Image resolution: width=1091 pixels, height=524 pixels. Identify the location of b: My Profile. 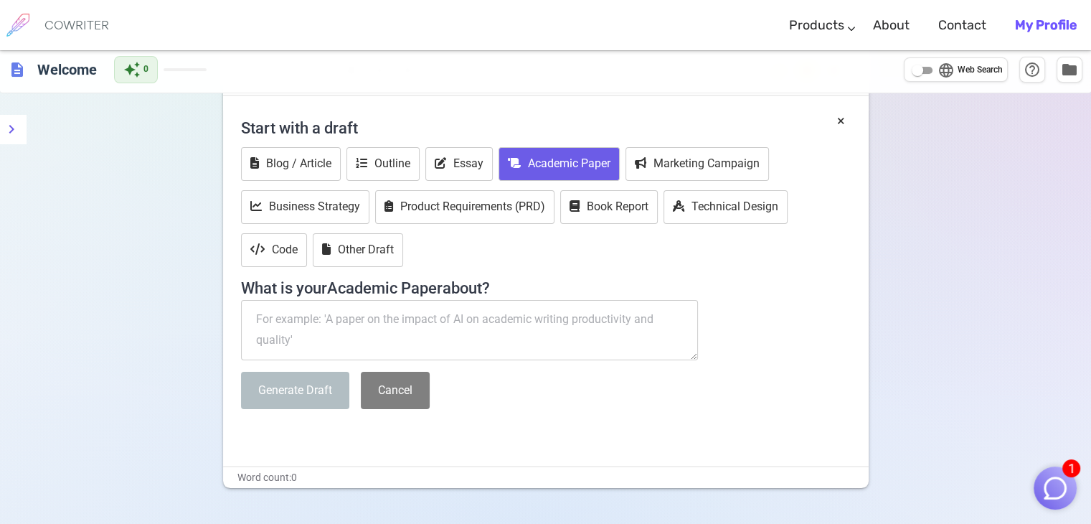
(1046, 25).